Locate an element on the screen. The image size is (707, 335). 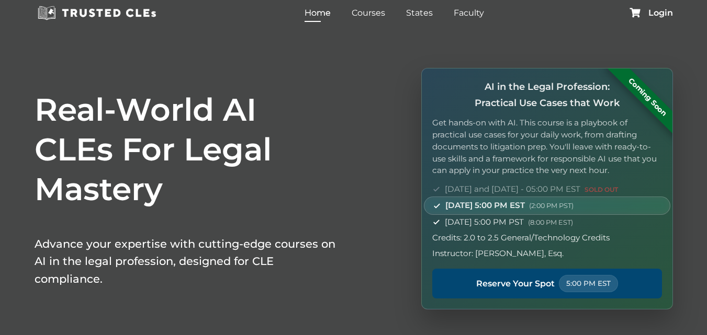
span: 5:00 PM EST is located at coordinates (588, 284).